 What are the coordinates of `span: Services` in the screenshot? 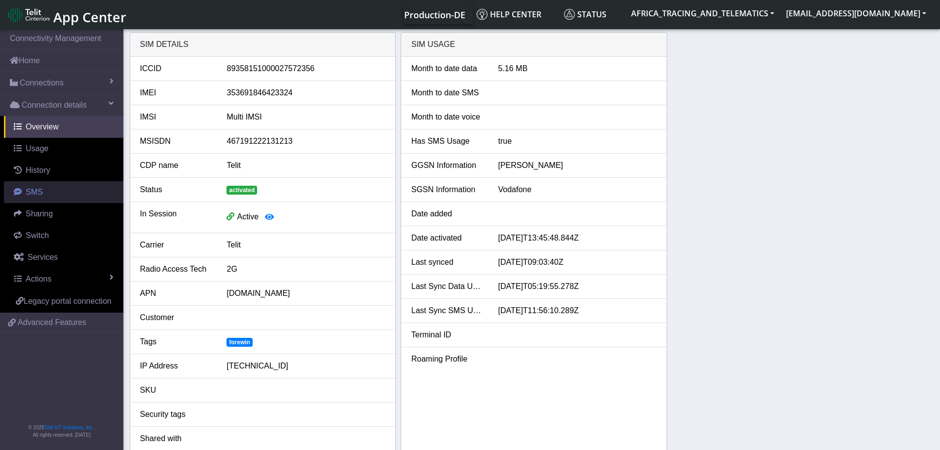 It's located at (42, 257).